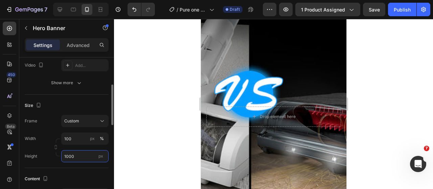  What do you see at coordinates (37, 179) in the screenshot?
I see `div: Content` at bounding box center [37, 179].